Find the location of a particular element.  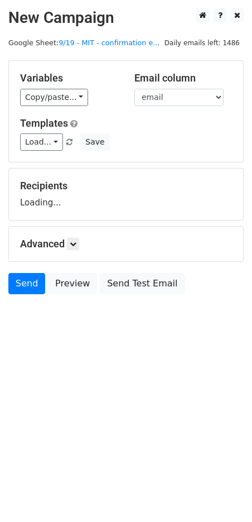

h5: Advanced is located at coordinates (126, 244).